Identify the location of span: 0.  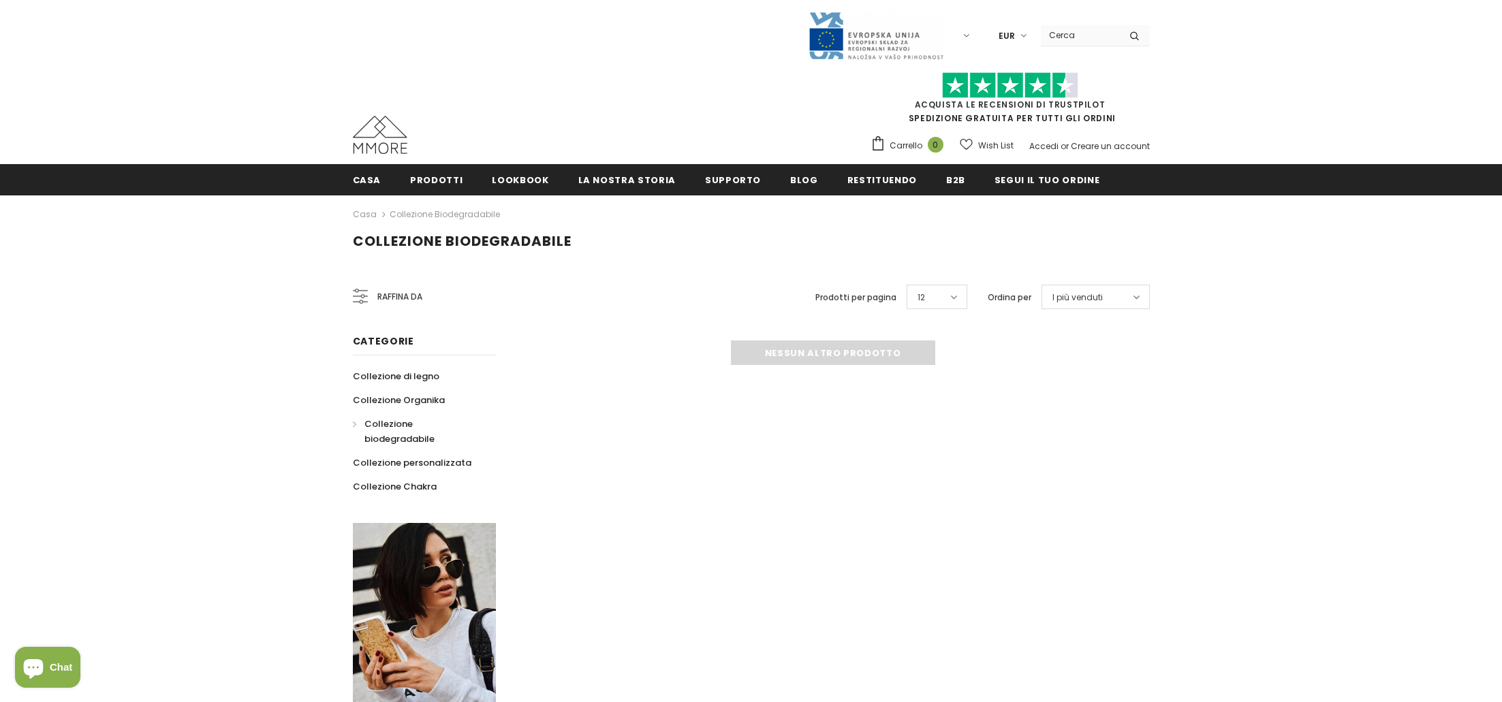
(935, 144).